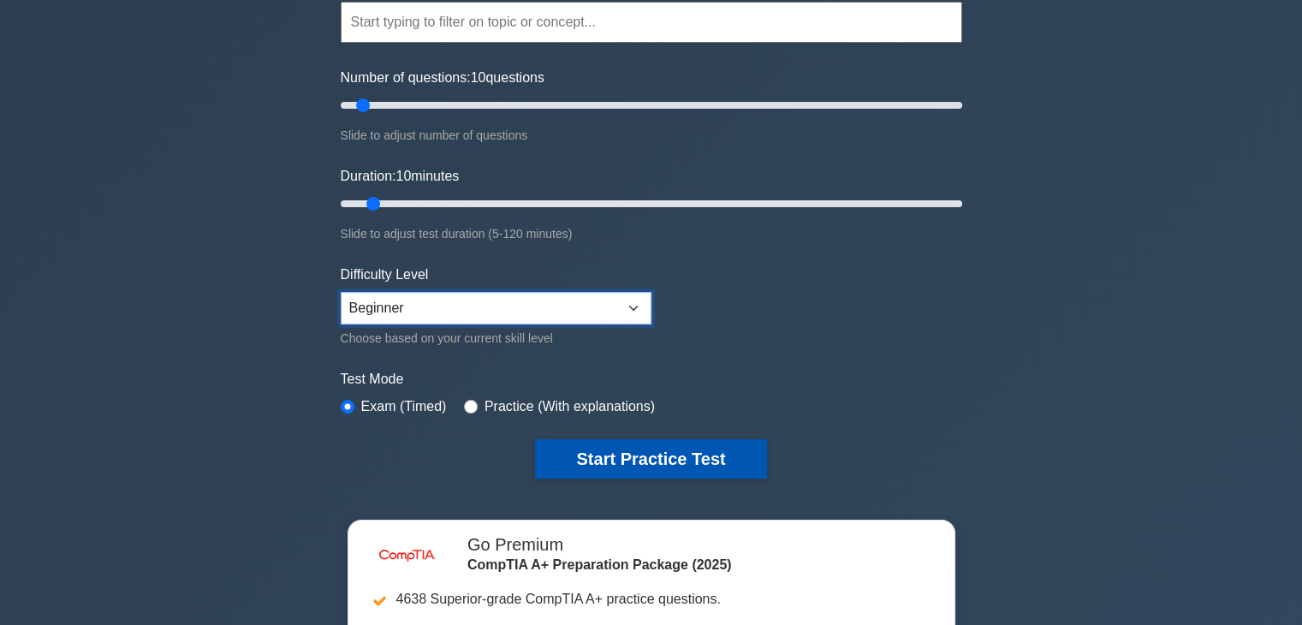 Image resolution: width=1302 pixels, height=625 pixels. What do you see at coordinates (652, 135) in the screenshot?
I see `div: Slide to adjust number of questions` at bounding box center [652, 135].